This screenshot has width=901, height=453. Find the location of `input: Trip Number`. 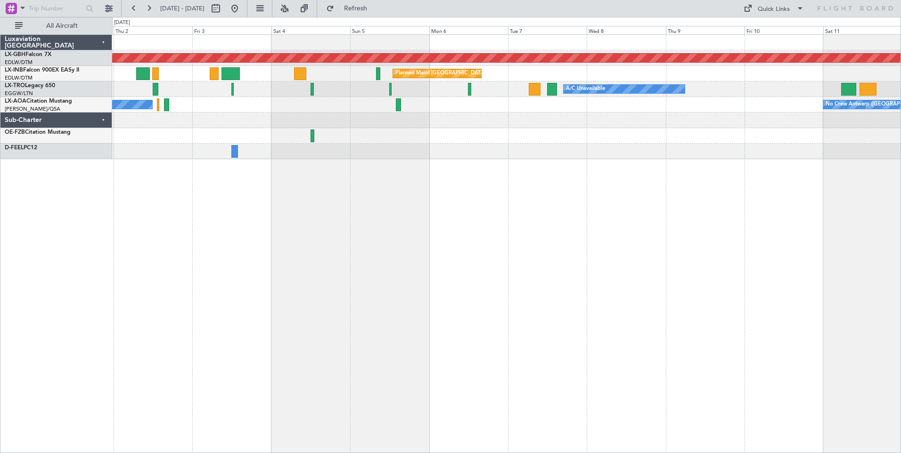

input: Trip Number is located at coordinates (56, 8).